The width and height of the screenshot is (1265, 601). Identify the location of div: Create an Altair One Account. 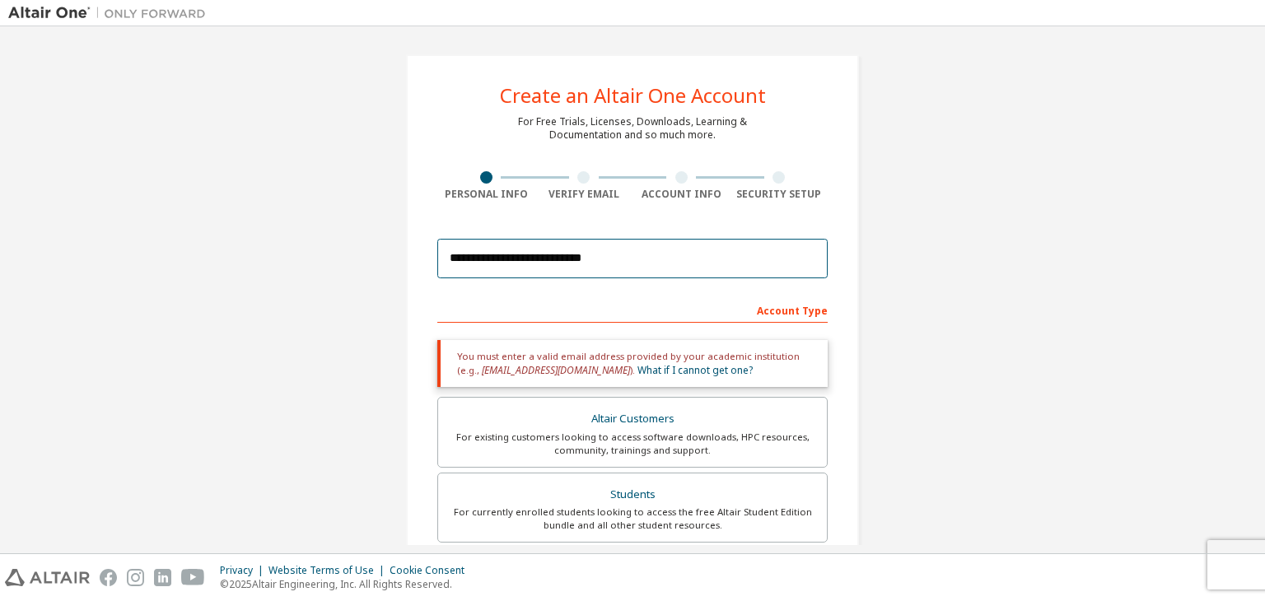
(633, 96).